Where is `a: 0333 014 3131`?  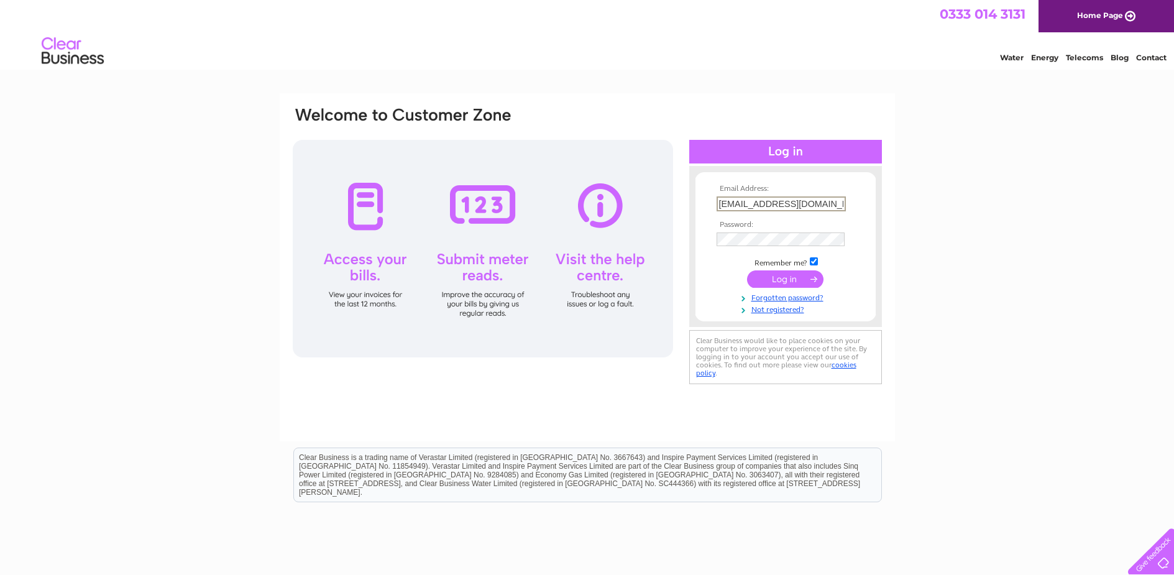 a: 0333 014 3131 is located at coordinates (983, 14).